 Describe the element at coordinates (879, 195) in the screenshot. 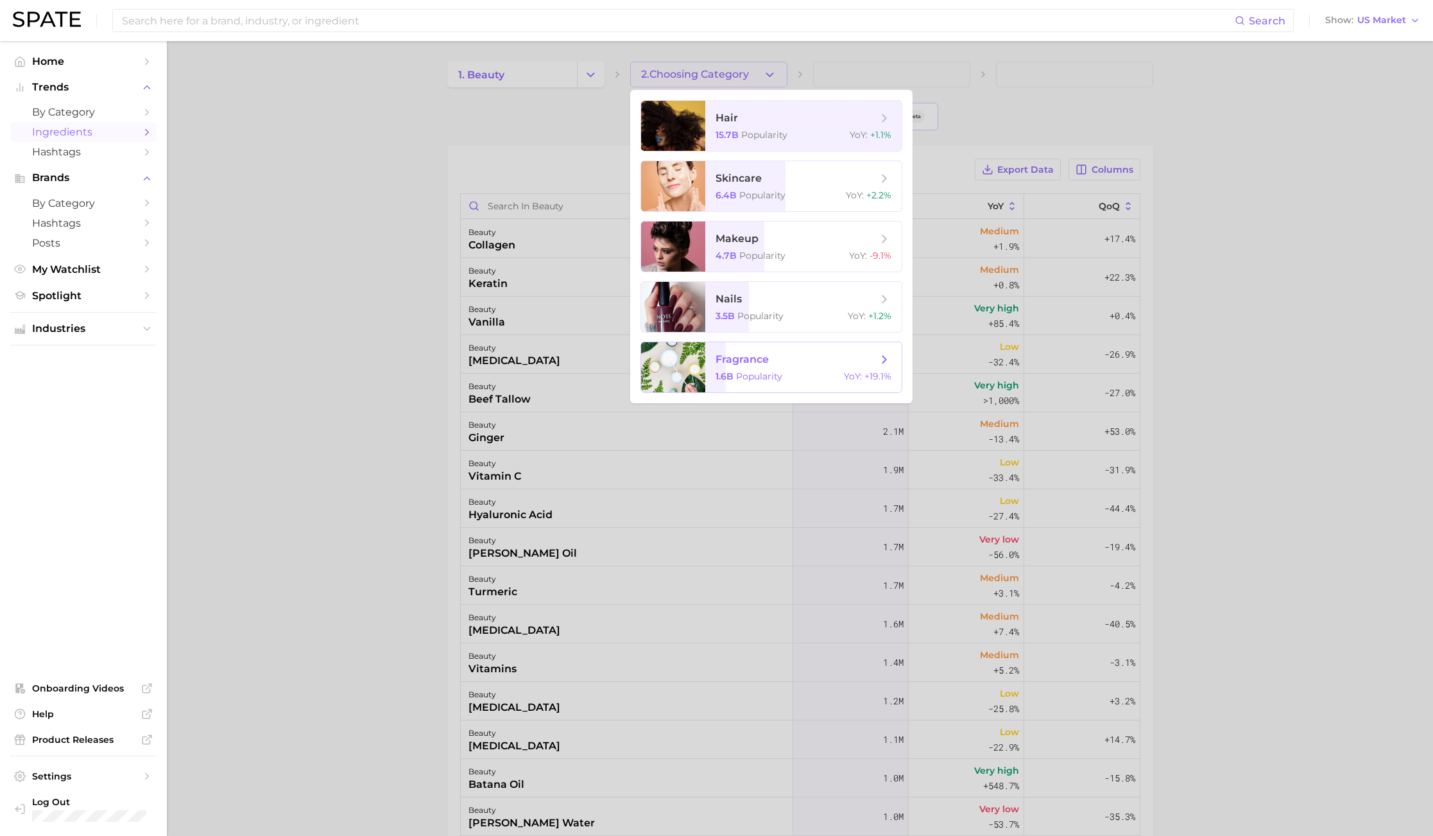

I see `span: +2.2%` at that location.